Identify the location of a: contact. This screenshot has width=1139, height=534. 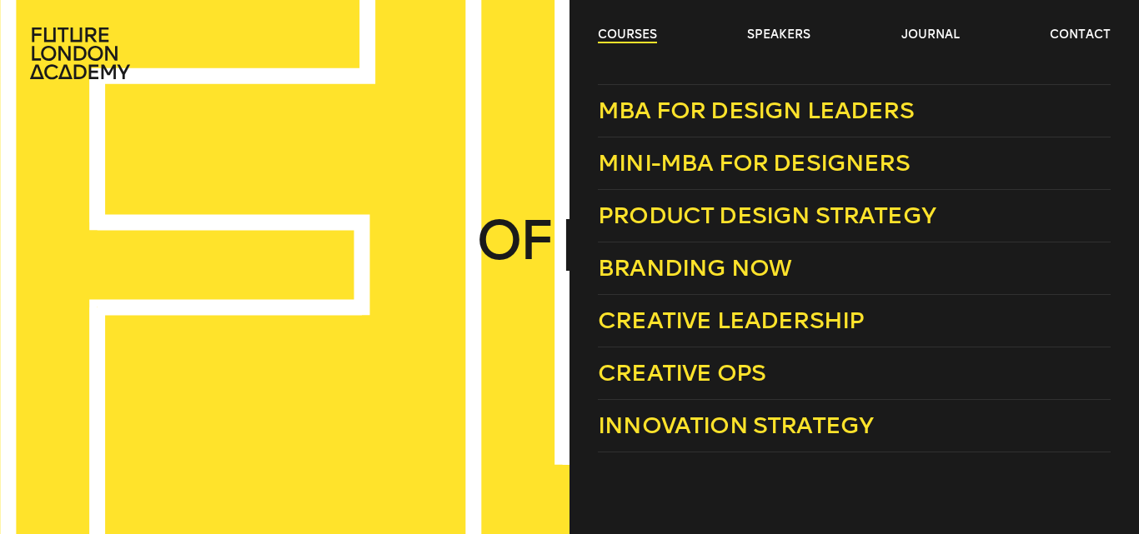
(1080, 35).